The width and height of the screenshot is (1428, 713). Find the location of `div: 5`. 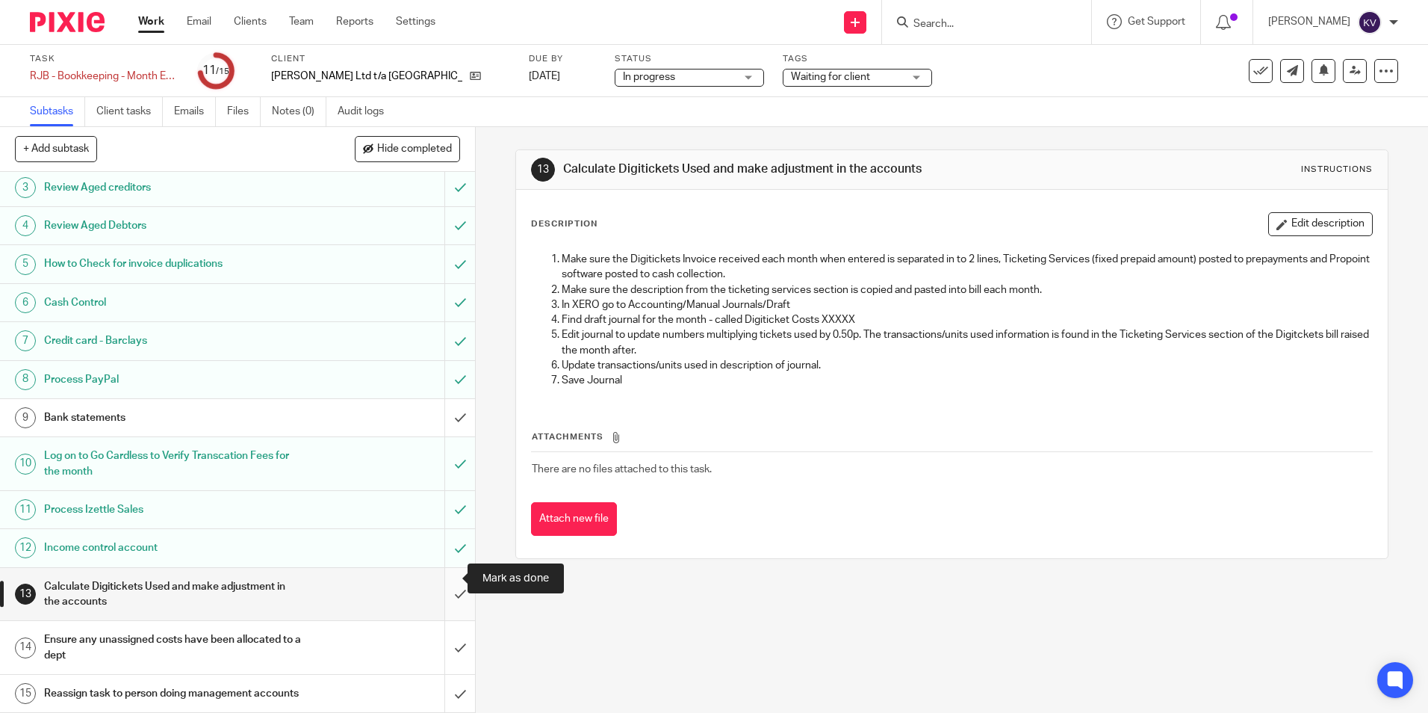

div: 5 is located at coordinates (25, 264).